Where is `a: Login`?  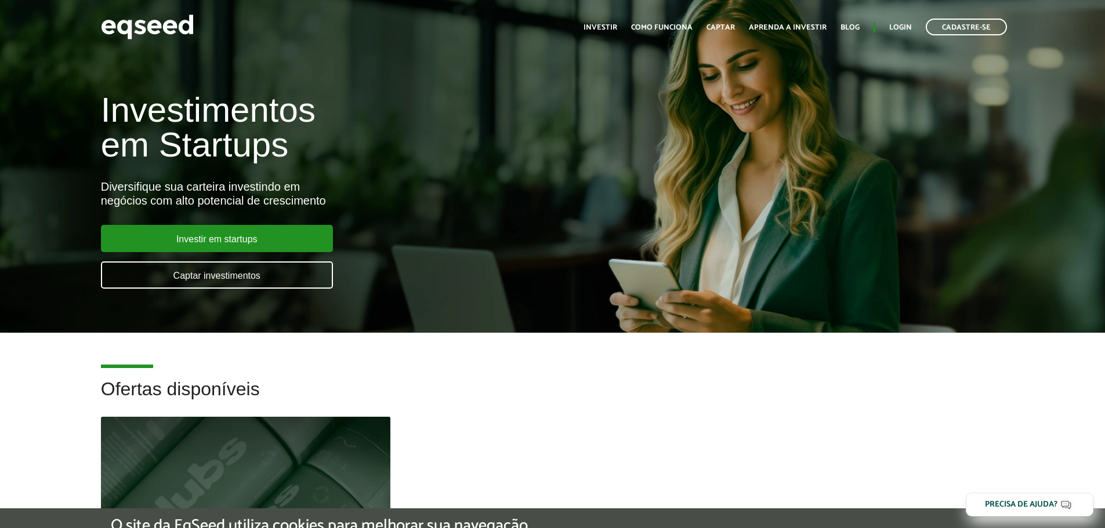 a: Login is located at coordinates (900, 27).